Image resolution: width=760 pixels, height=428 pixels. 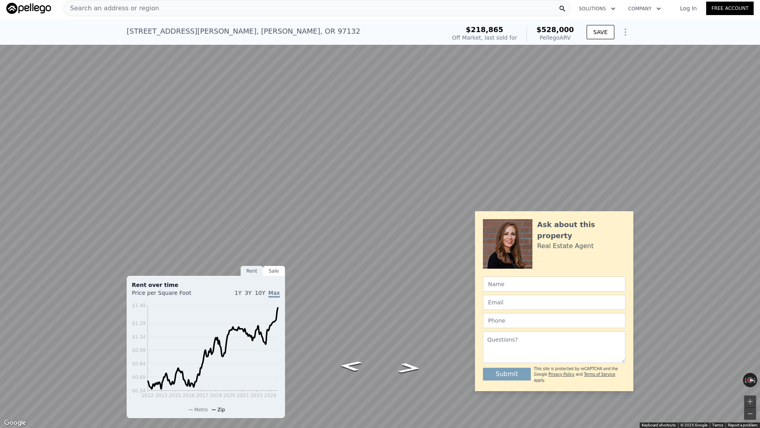 I want to click on span: 10Y, so click(x=260, y=293).